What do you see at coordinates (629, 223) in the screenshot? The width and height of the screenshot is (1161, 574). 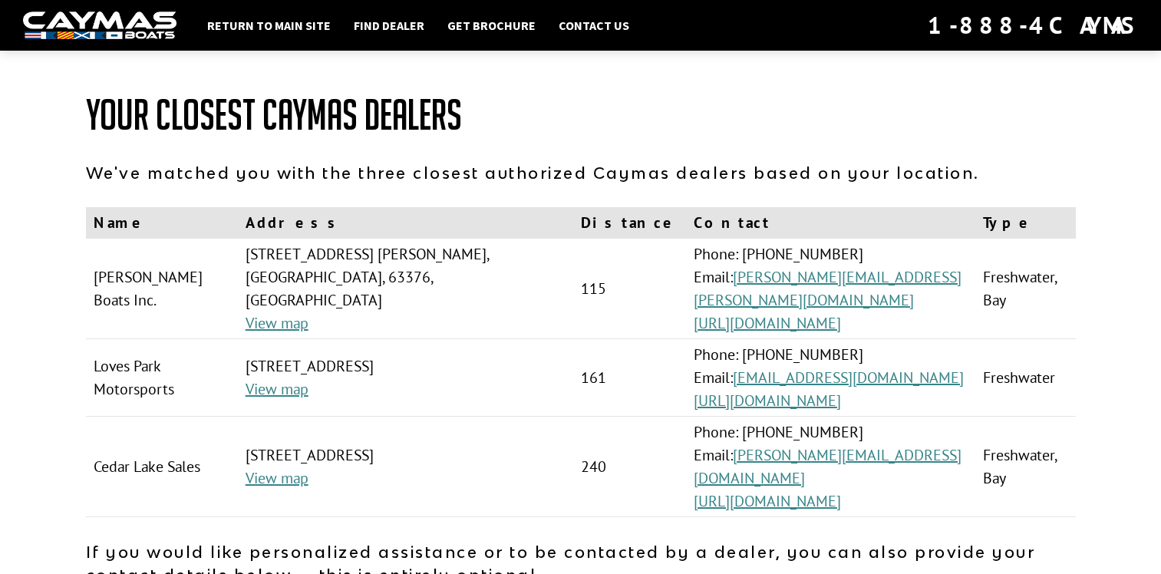 I see `th: Distance` at bounding box center [629, 223].